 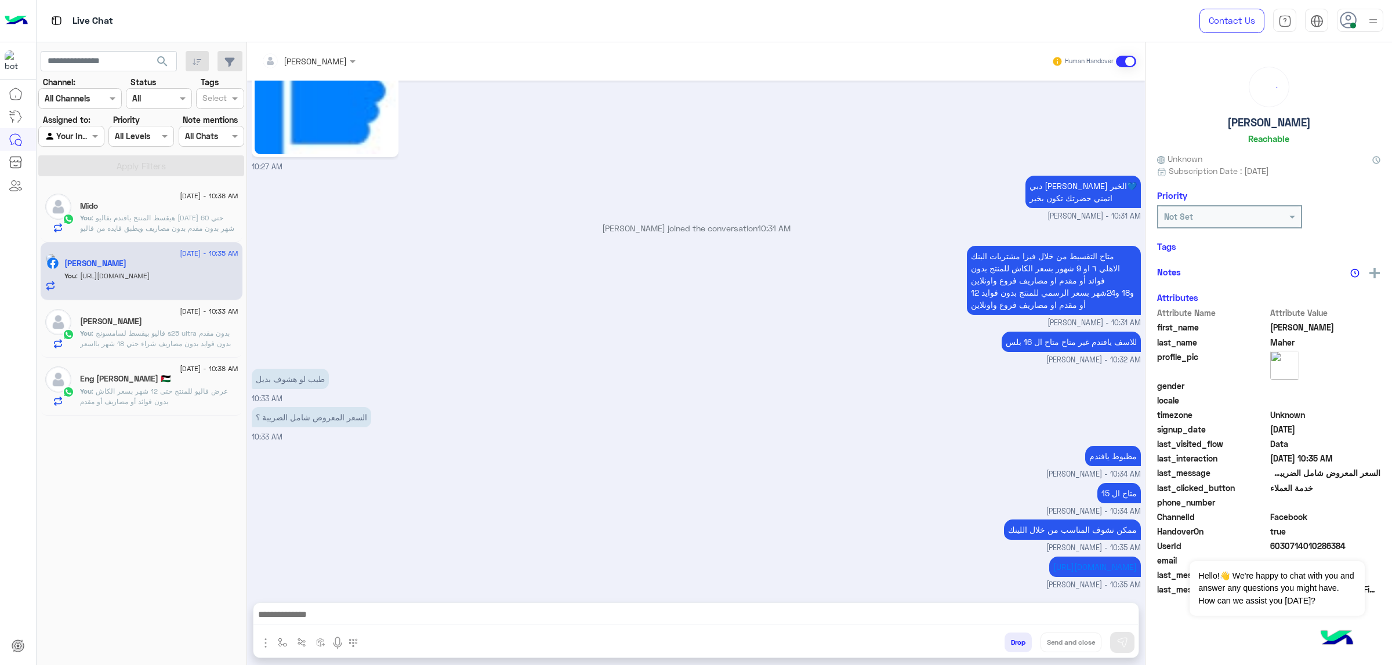 What do you see at coordinates (1325, 531) in the screenshot?
I see `span: true` at bounding box center [1325, 531].